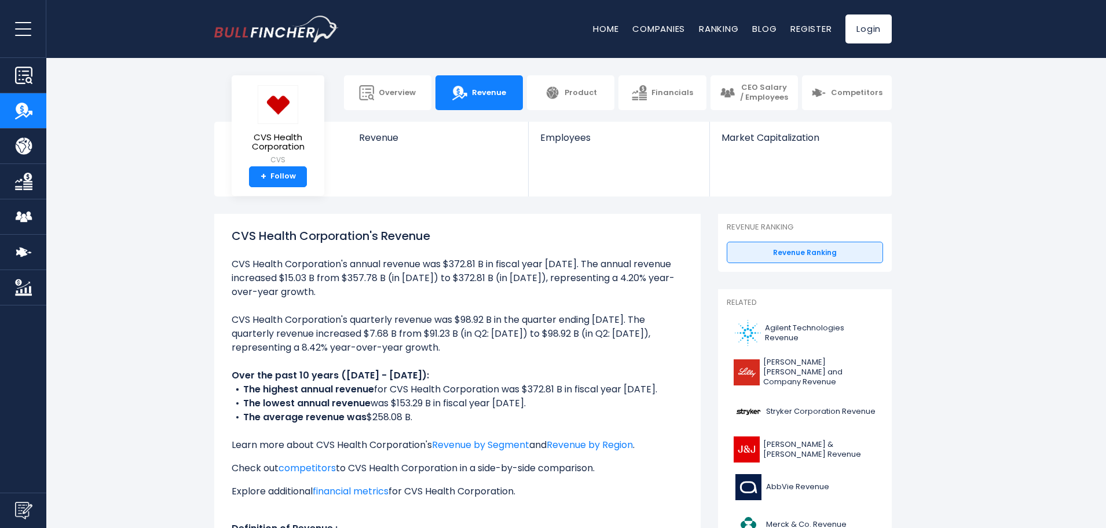  Describe the element at coordinates (747, 372) in the screenshot. I see `img: LLY logo` at that location.